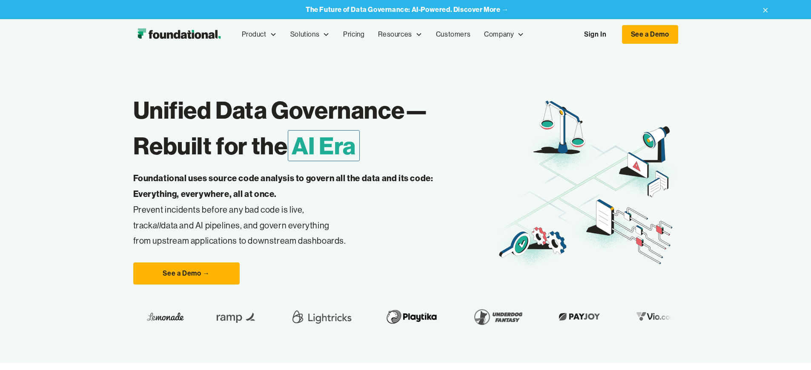  What do you see at coordinates (157, 225) in the screenshot?
I see `em: all` at bounding box center [157, 225].